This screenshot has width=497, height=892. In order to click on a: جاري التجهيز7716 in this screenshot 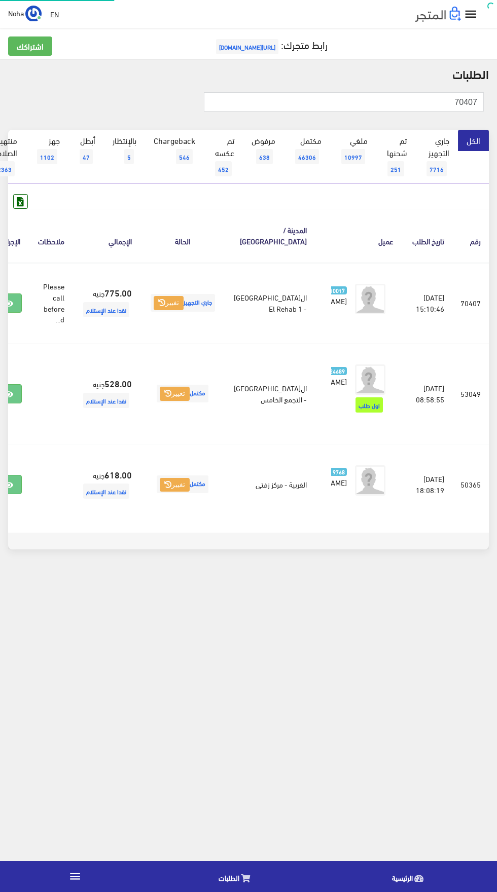, I will do `click(437, 157)`.